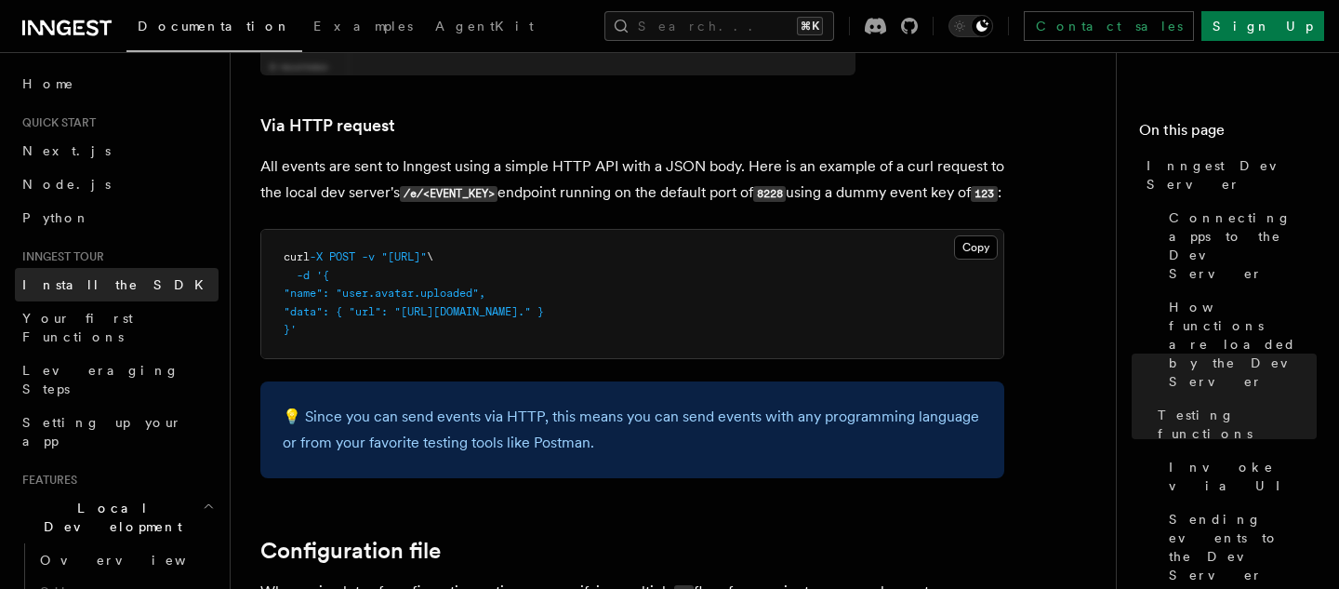 The height and width of the screenshot is (589, 1339). Describe the element at coordinates (66, 184) in the screenshot. I see `span: Node.js` at that location.